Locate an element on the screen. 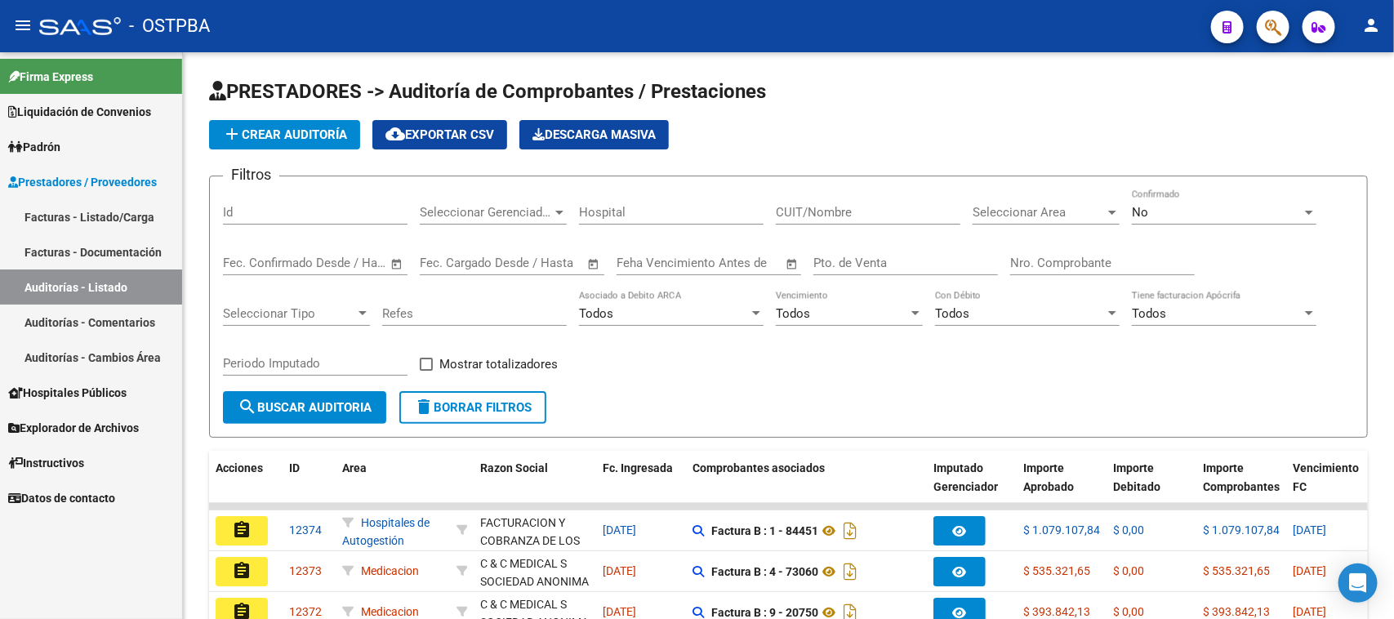 This screenshot has width=1394, height=619. span: Instructivos is located at coordinates (46, 463).